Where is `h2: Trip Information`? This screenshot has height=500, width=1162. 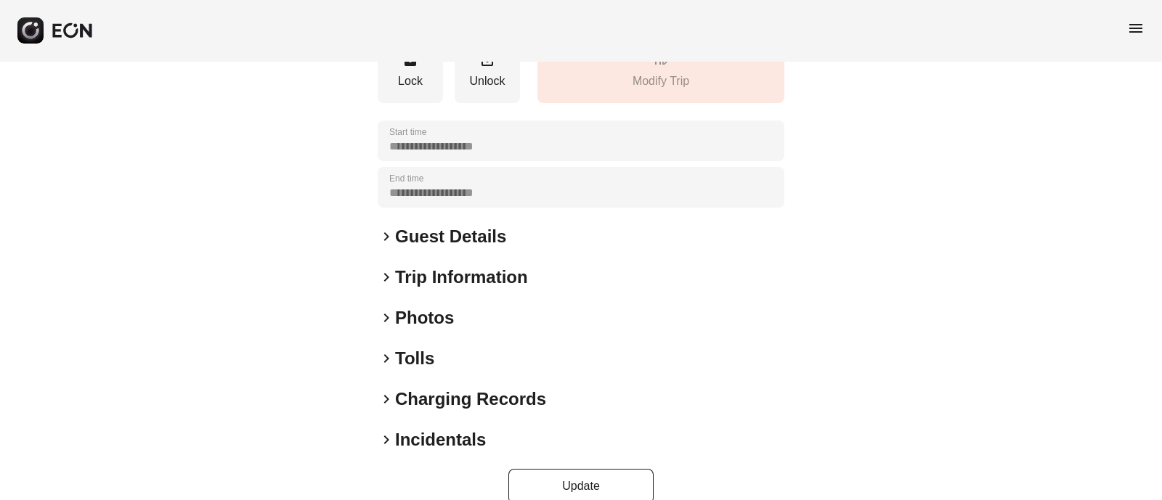
h2: Trip Information is located at coordinates (461, 277).